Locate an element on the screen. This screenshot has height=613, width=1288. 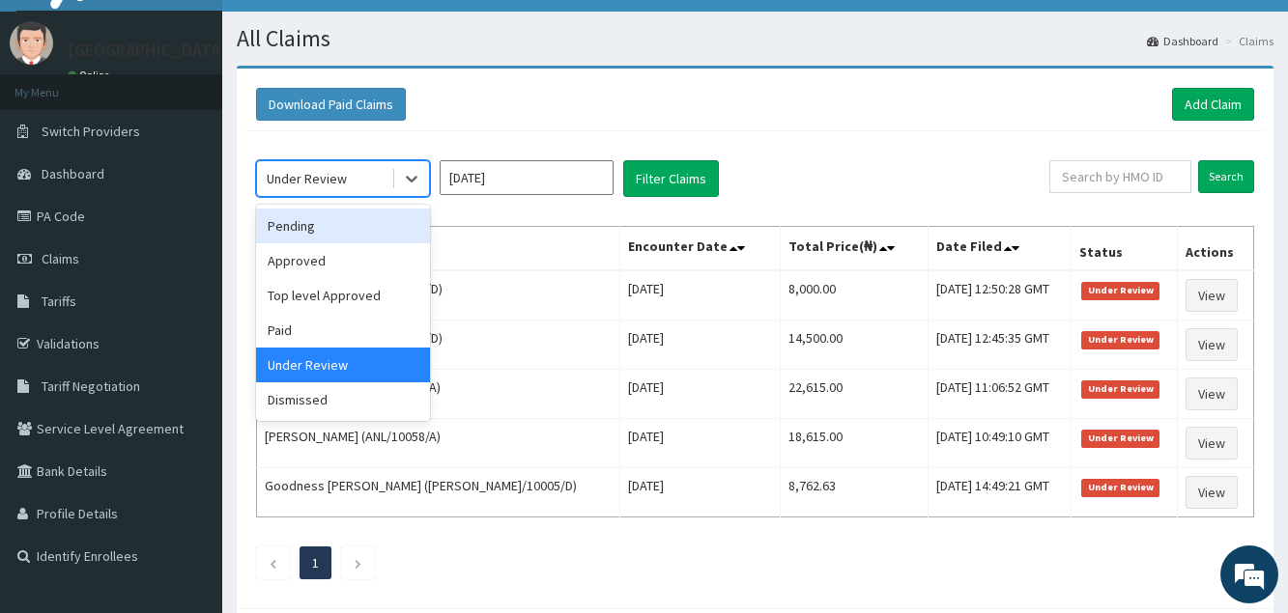
button: Filter Claims is located at coordinates (670, 179).